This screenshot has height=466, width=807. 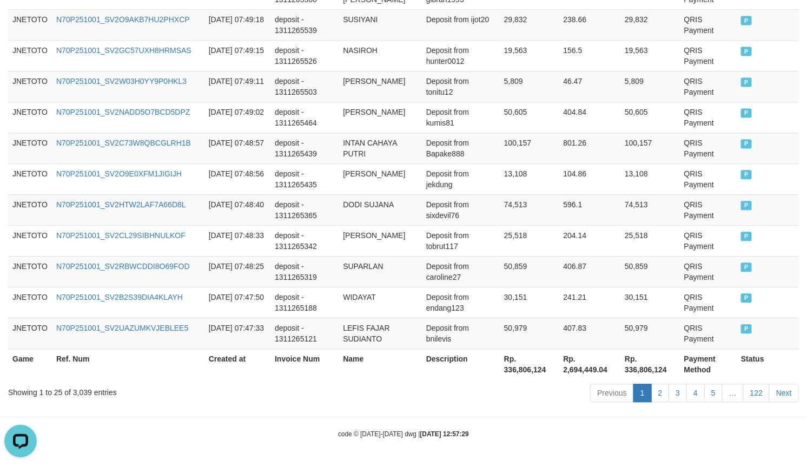 What do you see at coordinates (122, 328) in the screenshot?
I see `a: N70P251001_SV2UAZUMKVJEBLEE5` at bounding box center [122, 328].